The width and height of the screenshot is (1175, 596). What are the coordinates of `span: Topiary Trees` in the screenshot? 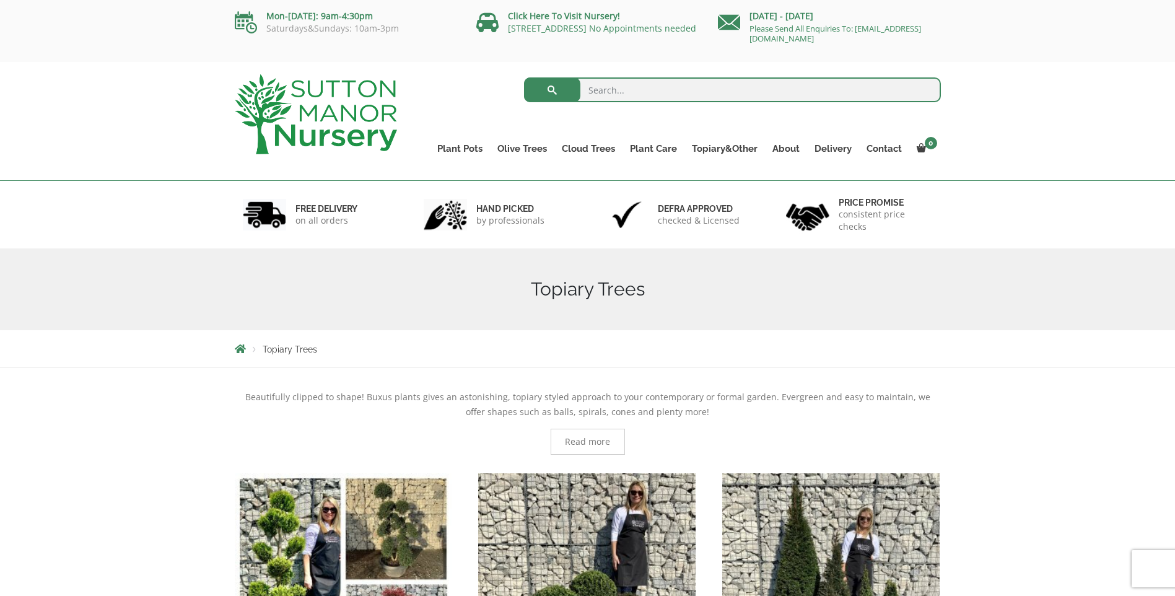 It's located at (290, 349).